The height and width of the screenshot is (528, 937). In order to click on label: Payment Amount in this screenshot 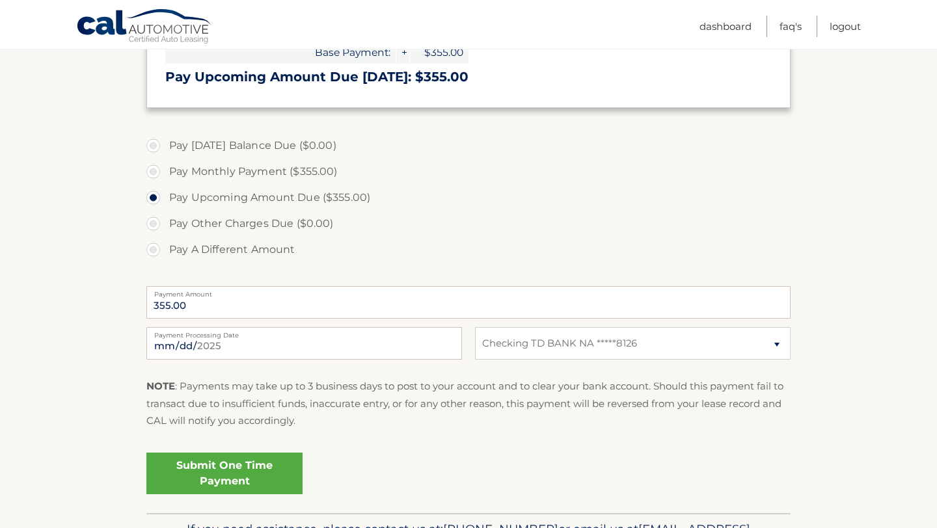, I will do `click(469, 292)`.